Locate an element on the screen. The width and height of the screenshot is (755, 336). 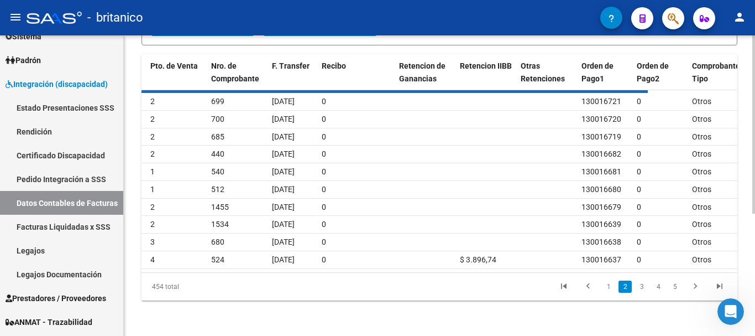
span: Retencion IIBB is located at coordinates (486, 66).